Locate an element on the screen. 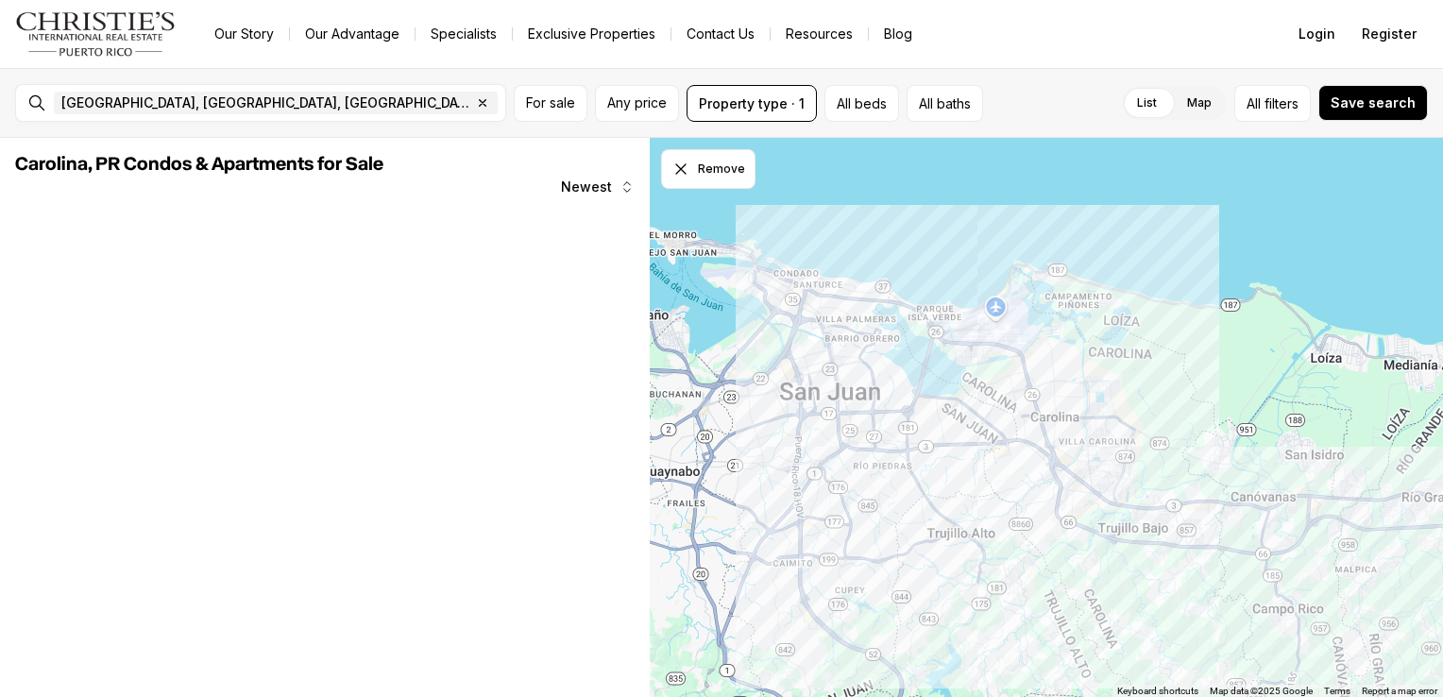  span: All is located at coordinates (1253, 103).